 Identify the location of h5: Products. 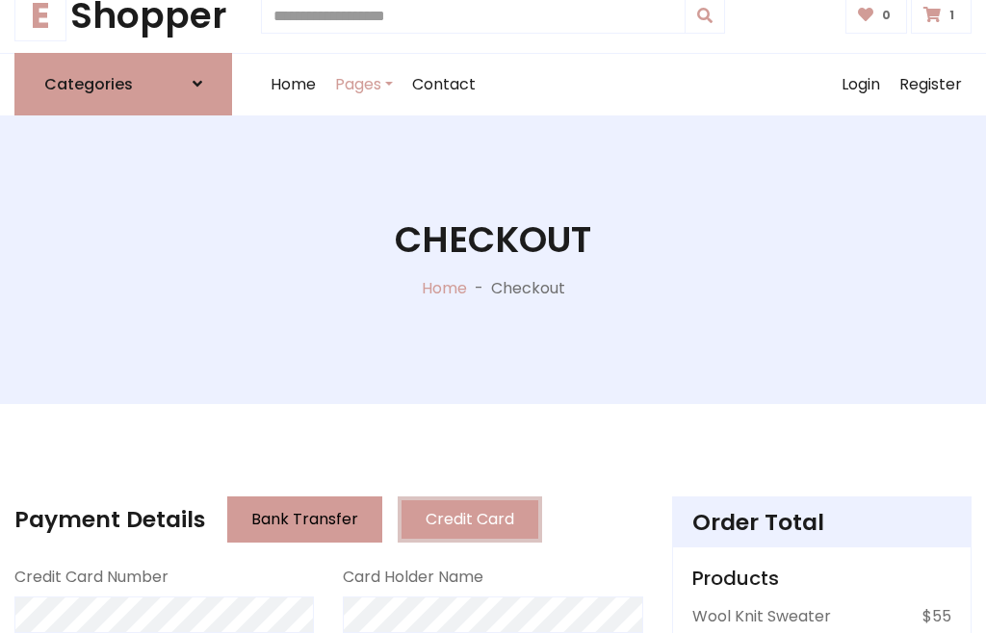
(821, 579).